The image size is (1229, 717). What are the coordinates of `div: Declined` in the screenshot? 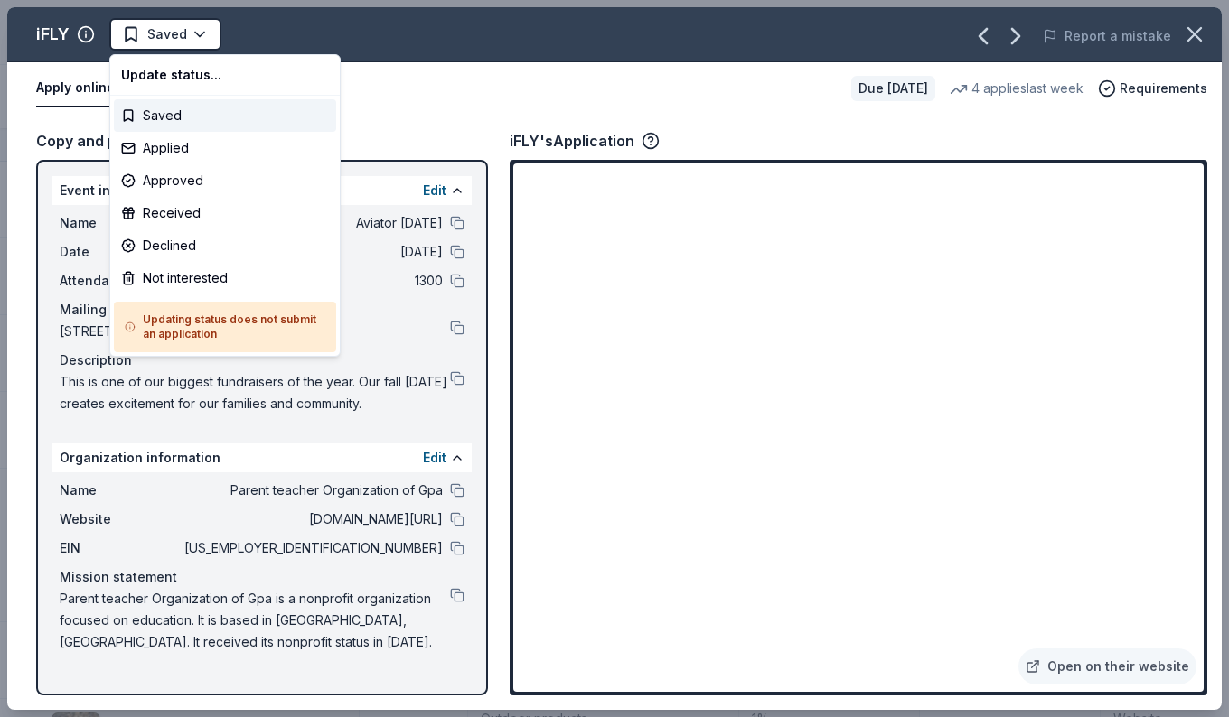 It's located at (225, 246).